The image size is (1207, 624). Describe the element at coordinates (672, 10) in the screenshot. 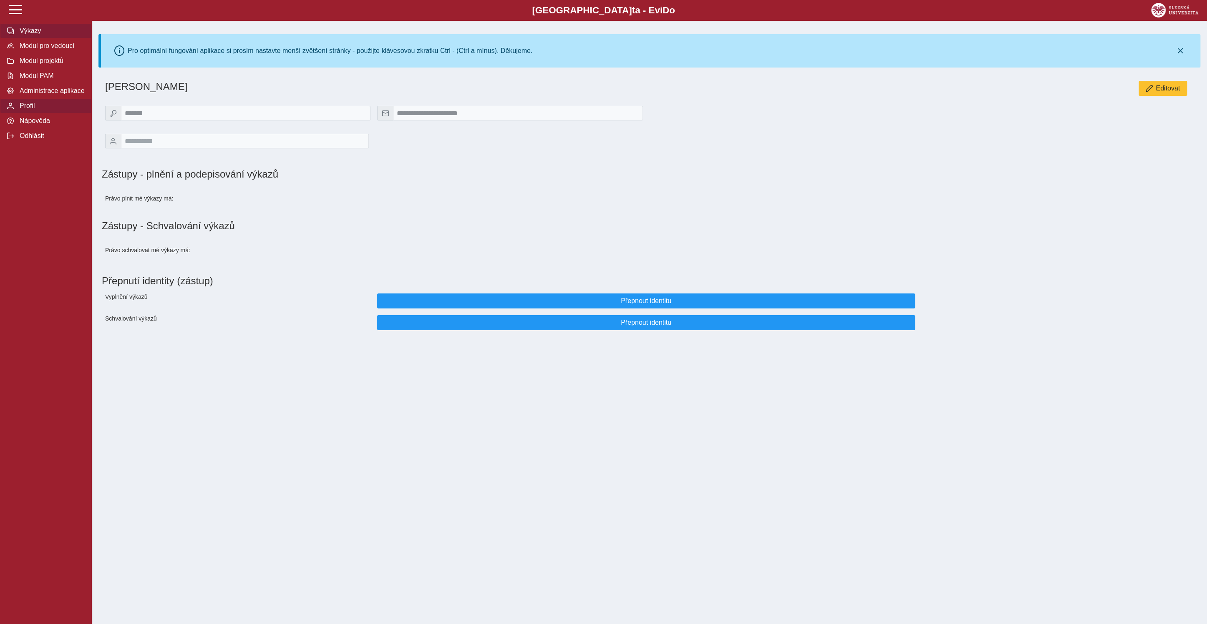

I see `span: o` at that location.